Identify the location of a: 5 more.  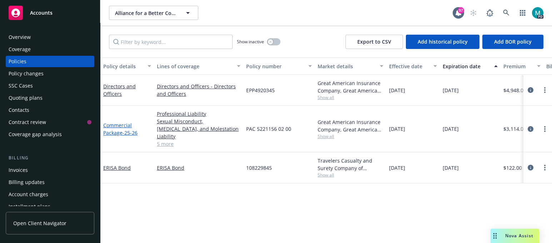
(199, 144).